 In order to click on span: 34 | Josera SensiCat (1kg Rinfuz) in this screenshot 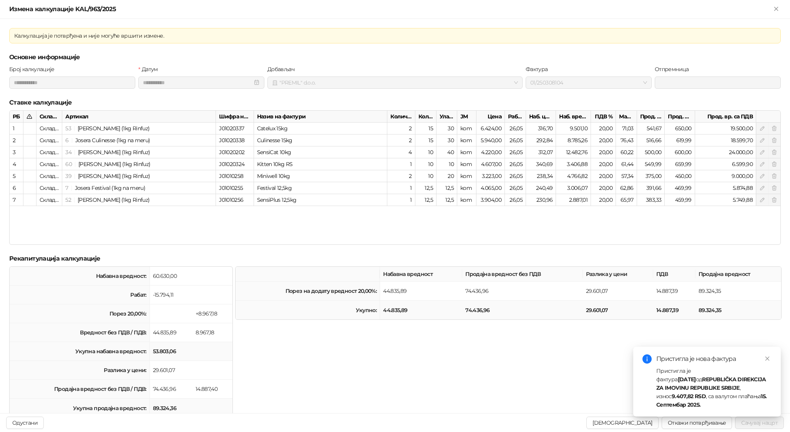, I will do `click(108, 152)`.